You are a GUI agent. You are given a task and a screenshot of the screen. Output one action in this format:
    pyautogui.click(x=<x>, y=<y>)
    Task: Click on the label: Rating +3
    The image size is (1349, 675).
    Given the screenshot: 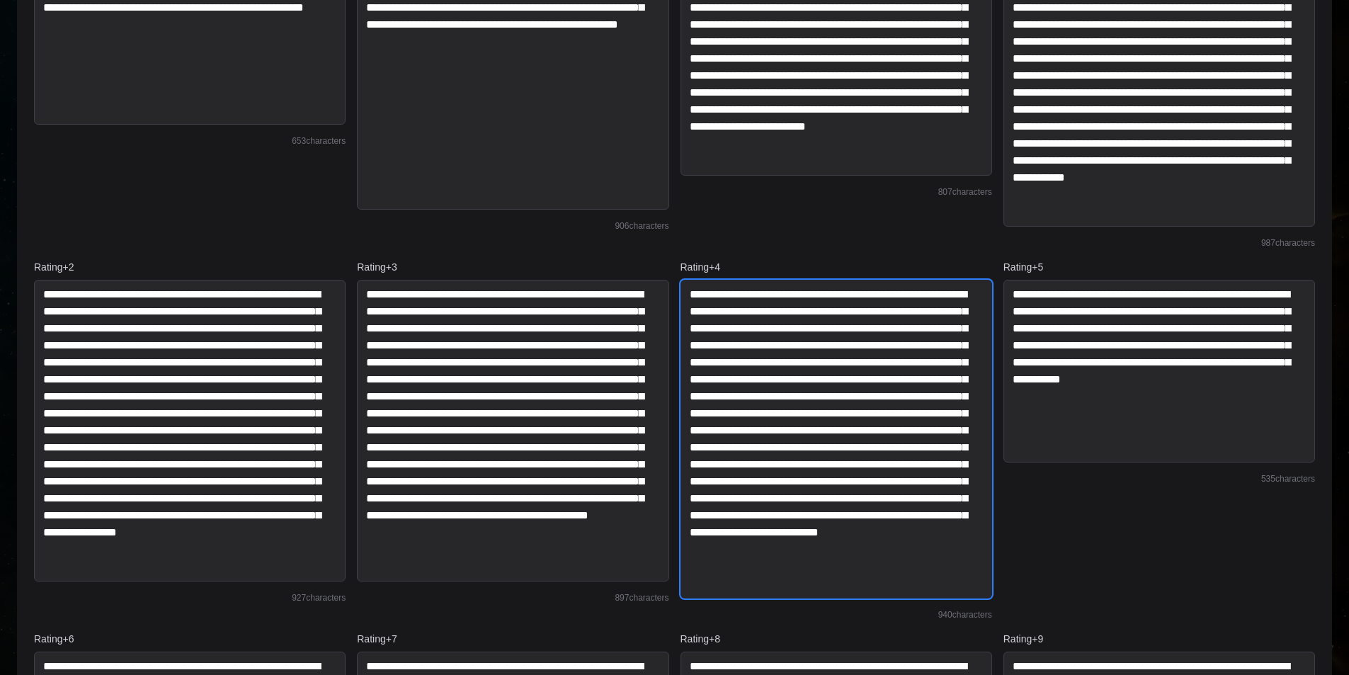 What is the action you would take?
    pyautogui.click(x=513, y=267)
    